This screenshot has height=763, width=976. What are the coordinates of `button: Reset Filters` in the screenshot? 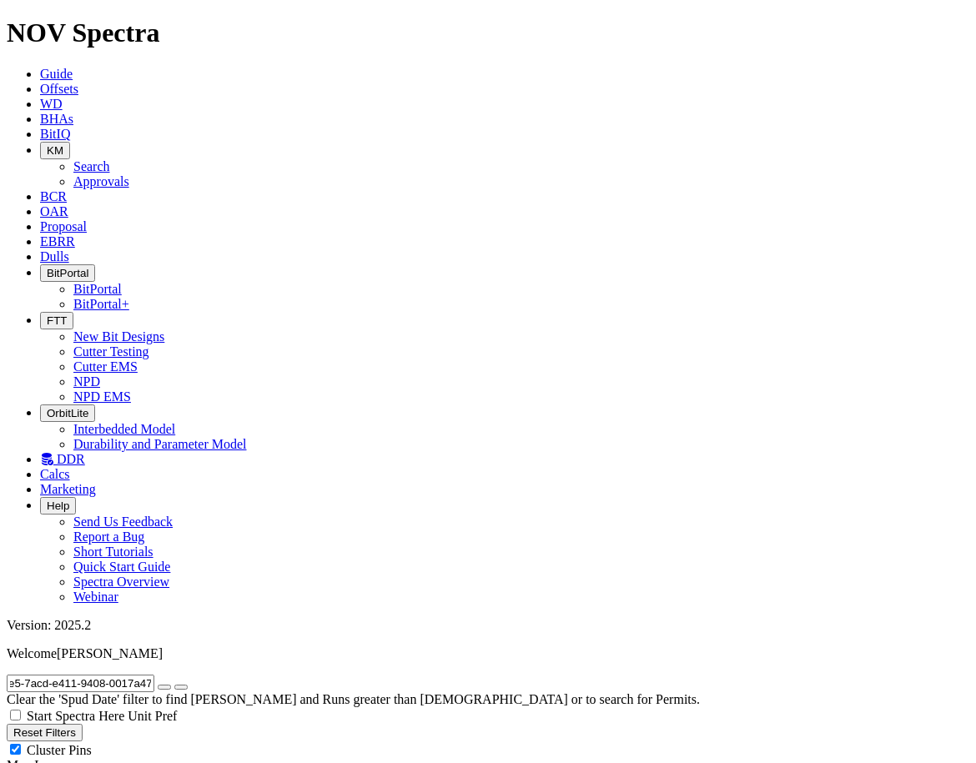 It's located at (44, 733).